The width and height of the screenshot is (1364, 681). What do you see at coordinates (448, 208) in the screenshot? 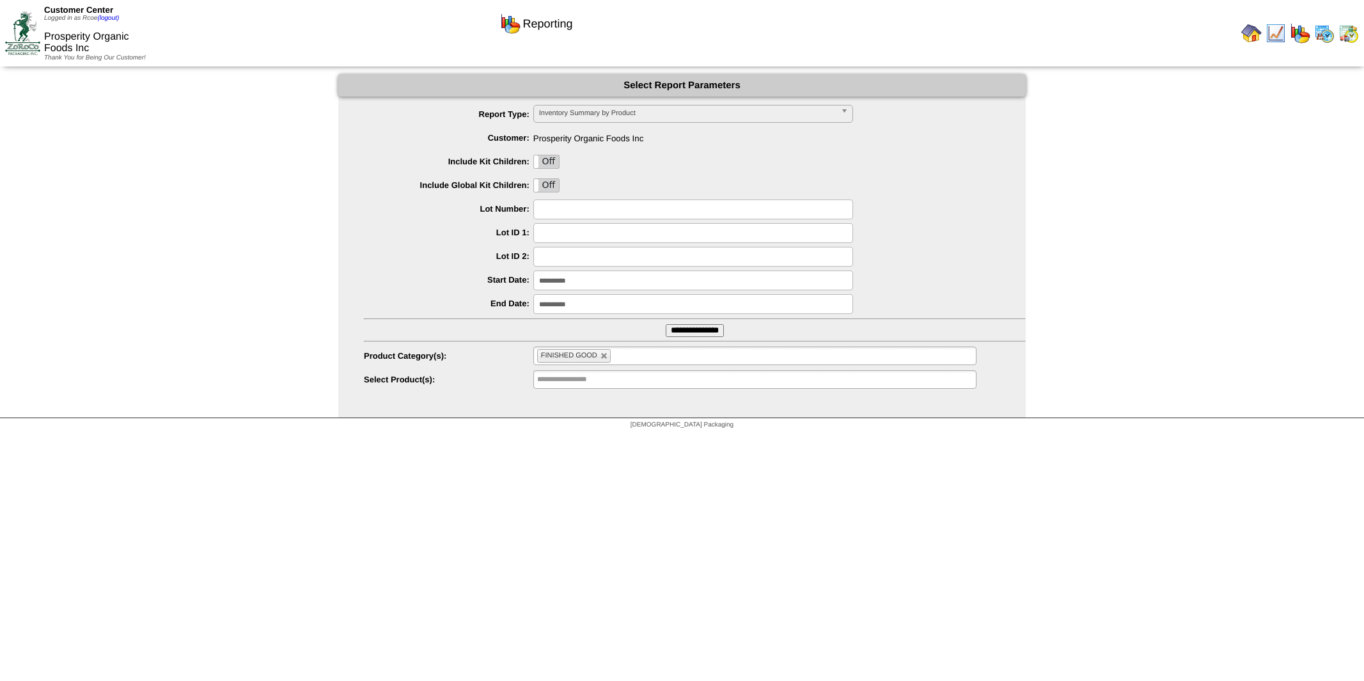
I see `label: Lot Number:` at bounding box center [448, 208].